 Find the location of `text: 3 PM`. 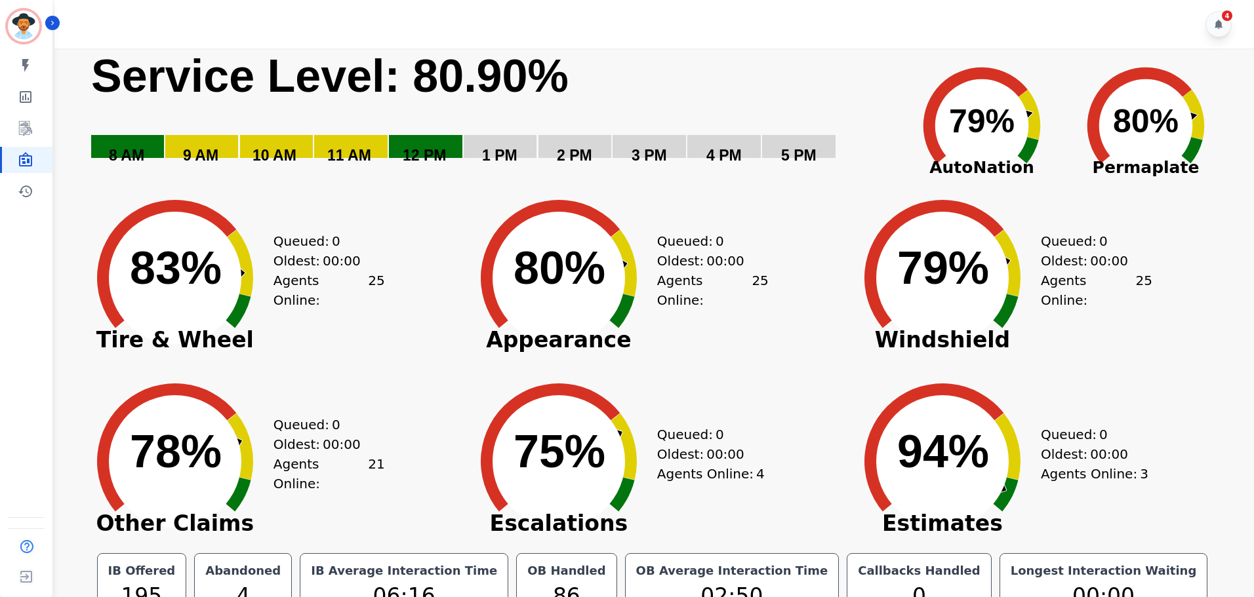

text: 3 PM is located at coordinates (649, 155).